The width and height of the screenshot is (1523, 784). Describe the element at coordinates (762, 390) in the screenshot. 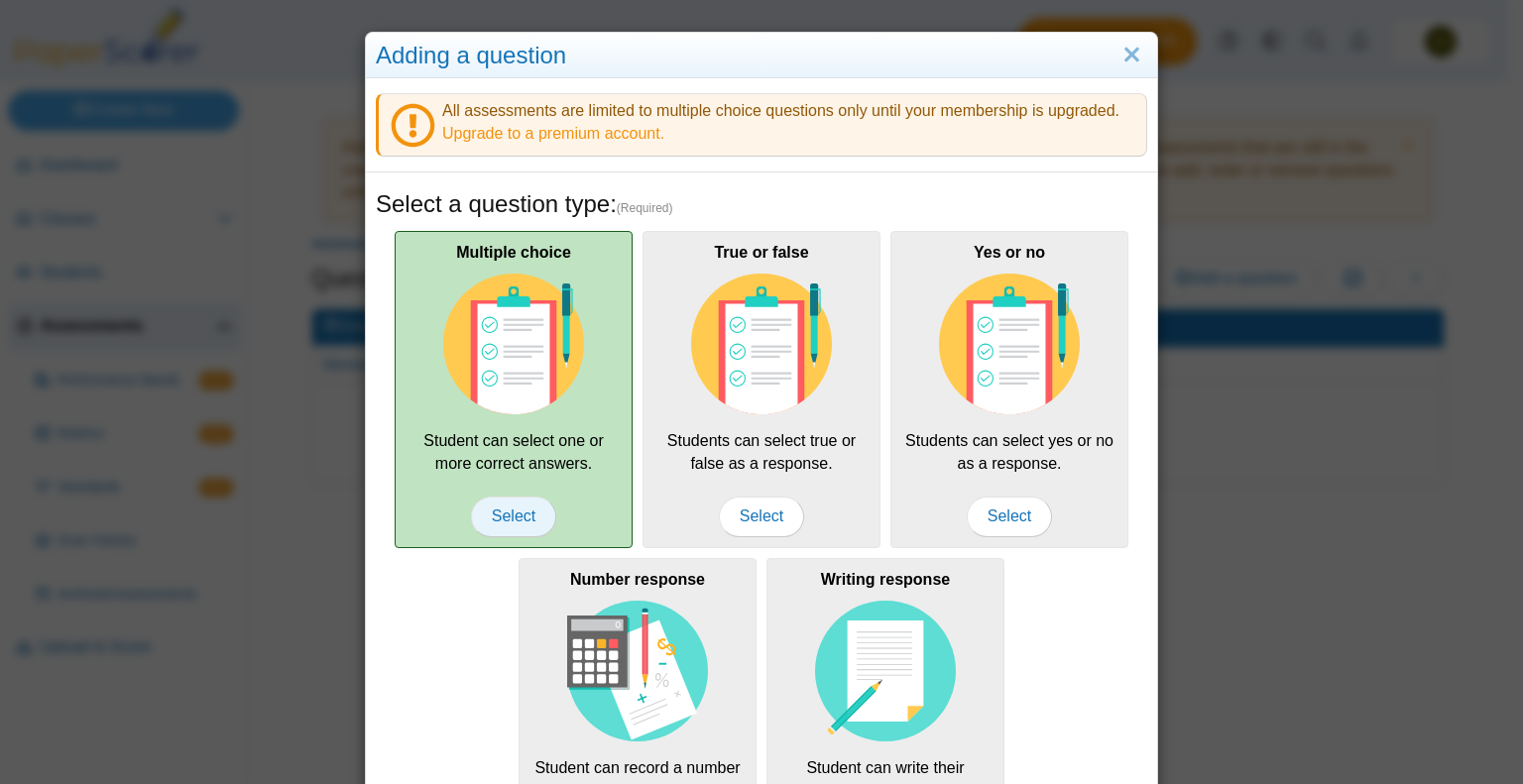

I see `div: Students can select true or false as a response.` at that location.